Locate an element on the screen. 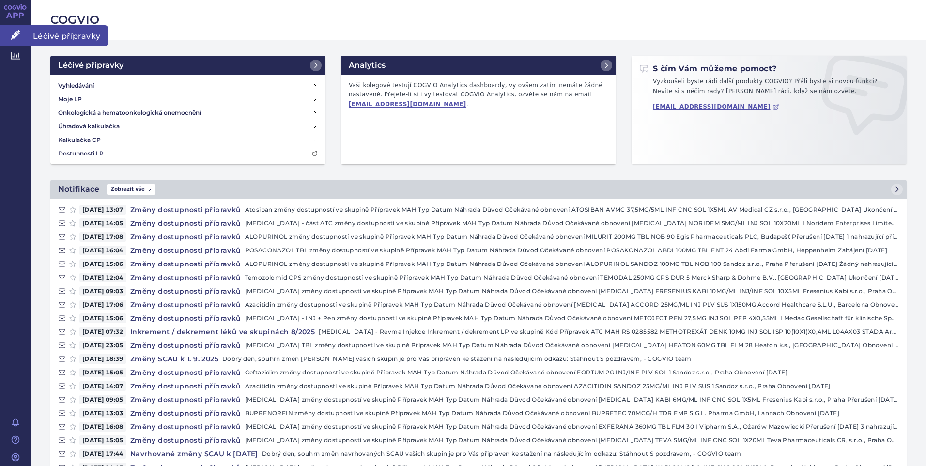  h2: Analytics is located at coordinates (367, 65).